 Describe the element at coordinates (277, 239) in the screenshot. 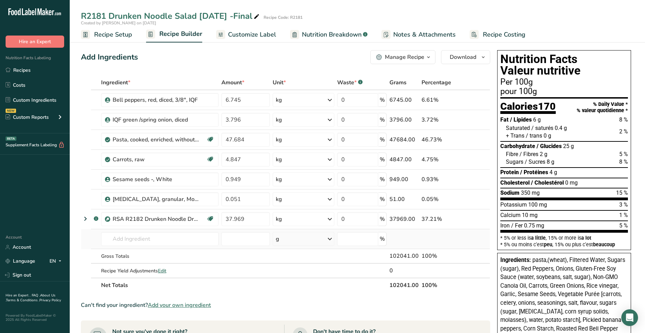

I see `div: g` at that location.